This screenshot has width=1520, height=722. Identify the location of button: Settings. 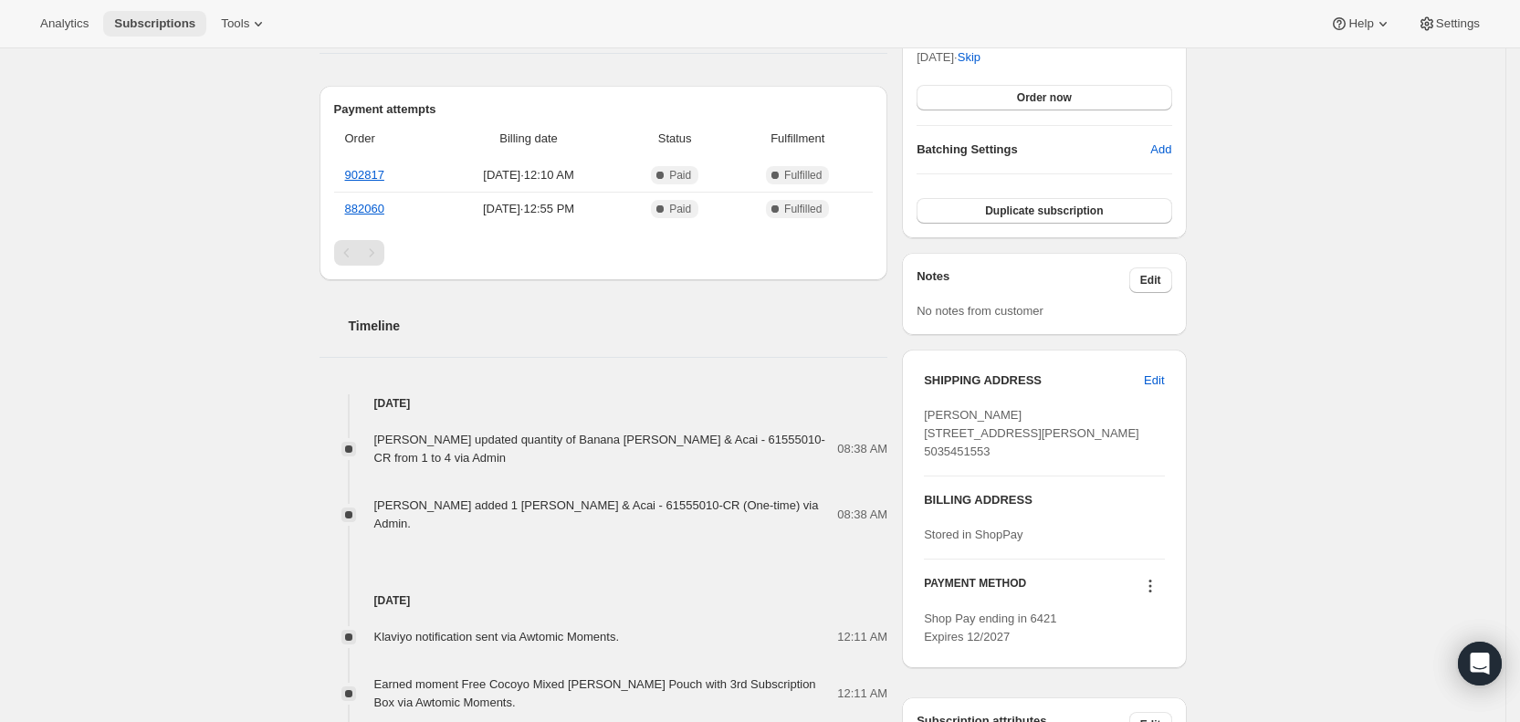
(1449, 24).